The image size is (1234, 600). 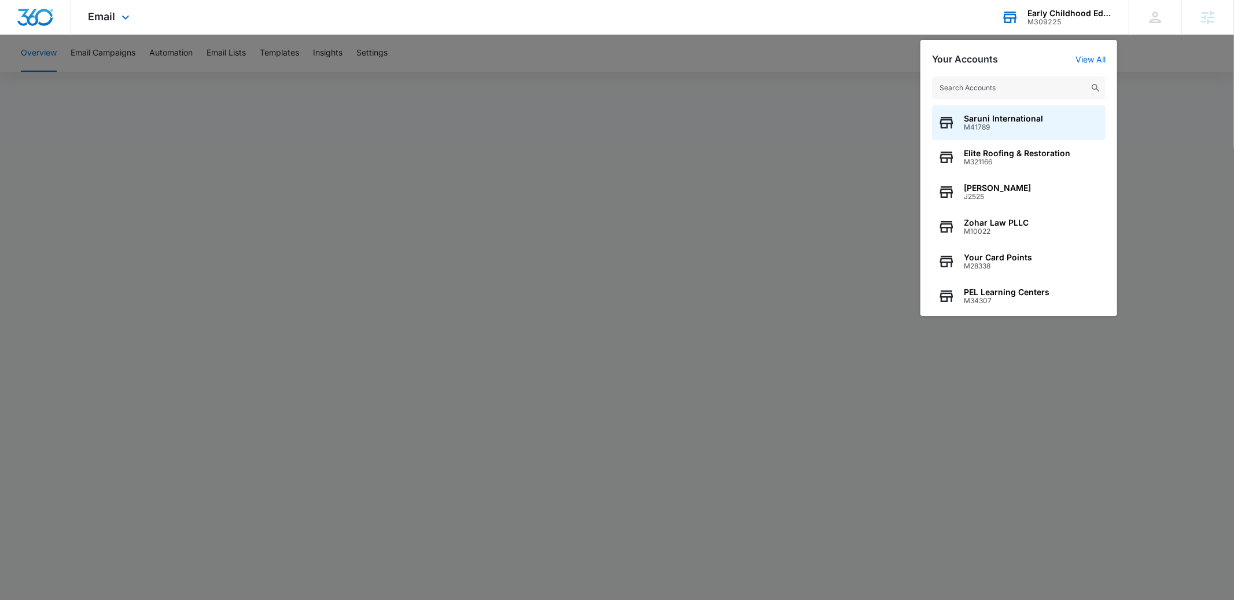 What do you see at coordinates (1017, 153) in the screenshot?
I see `span: Elite Roofing & Restoration` at bounding box center [1017, 153].